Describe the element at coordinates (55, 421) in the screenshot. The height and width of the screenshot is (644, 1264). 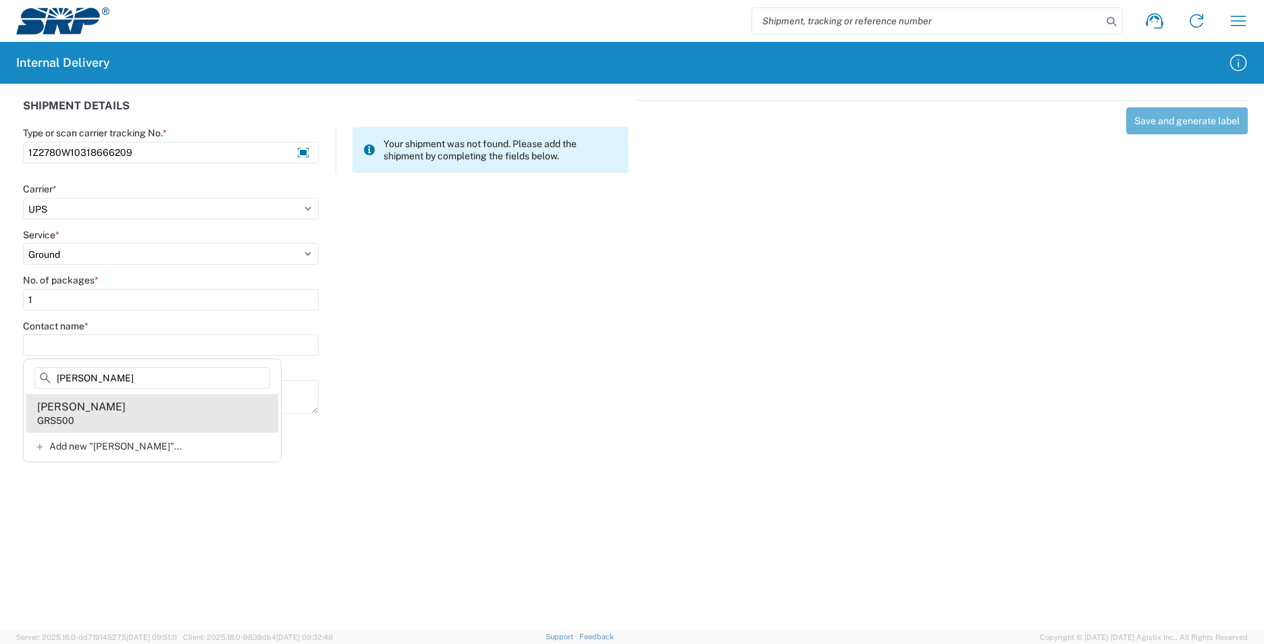
I see `div: GRS500` at that location.